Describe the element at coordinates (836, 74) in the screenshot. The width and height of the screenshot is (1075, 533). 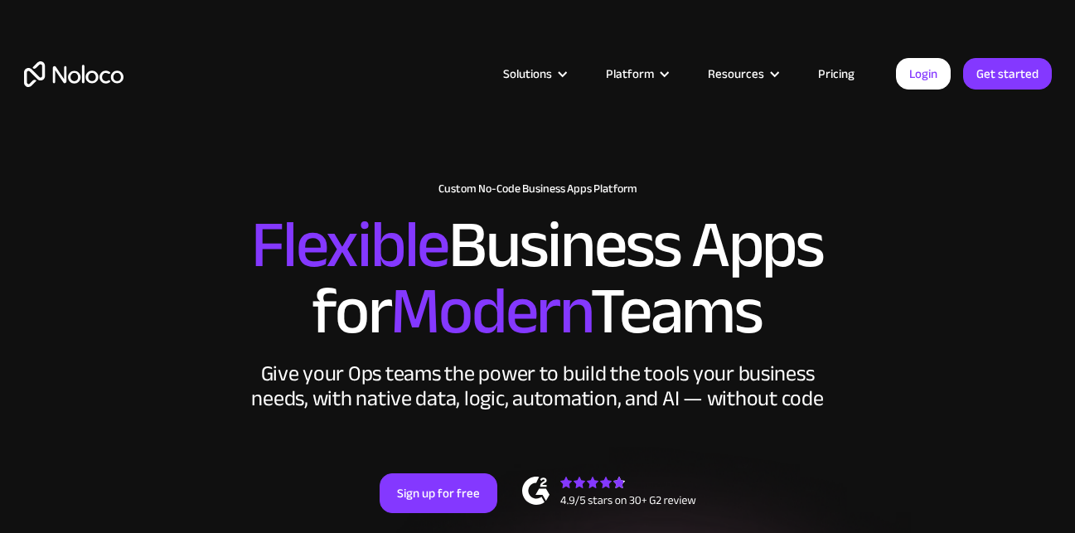
I see `a: Pricing` at that location.